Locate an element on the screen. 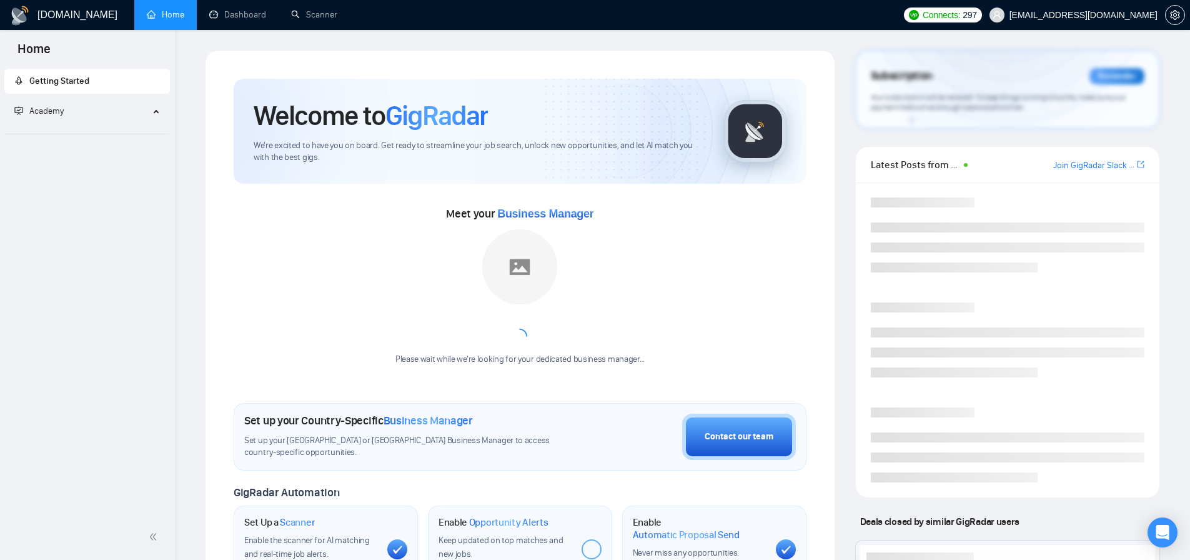 Image resolution: width=1190 pixels, height=560 pixels. li: Academy Homepage is located at coordinates (87, 132).